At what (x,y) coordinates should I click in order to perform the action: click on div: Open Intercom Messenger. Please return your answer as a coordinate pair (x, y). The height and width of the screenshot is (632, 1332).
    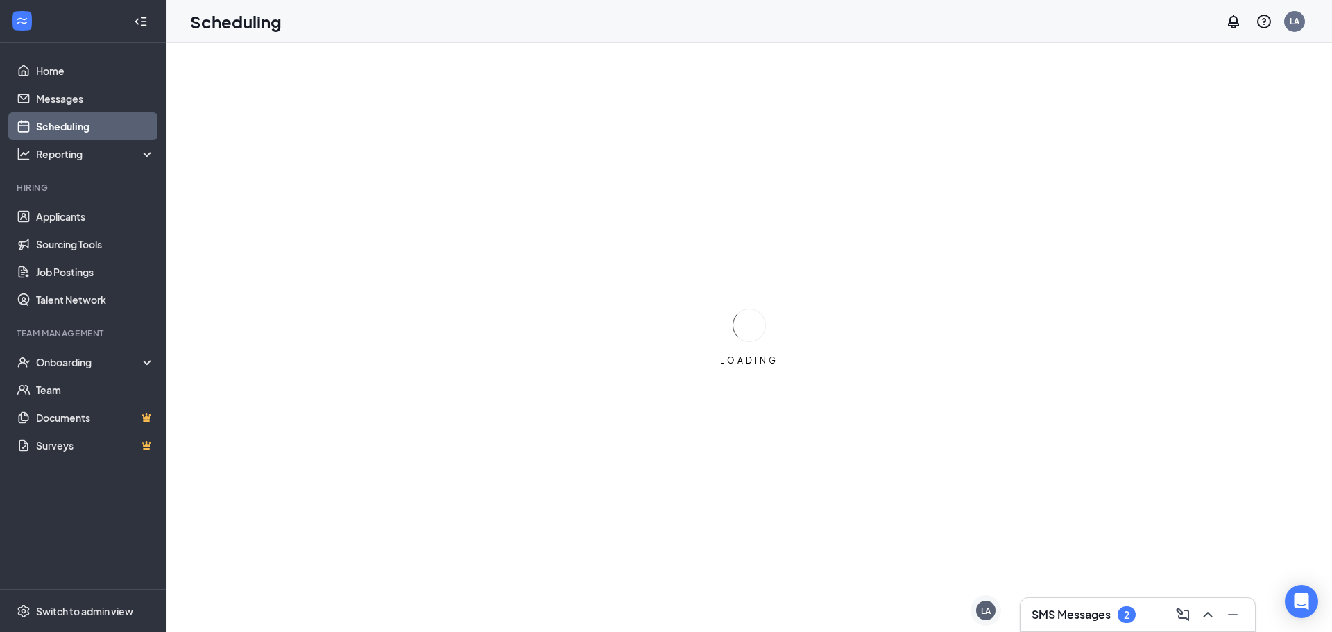
    Looking at the image, I should click on (1301, 601).